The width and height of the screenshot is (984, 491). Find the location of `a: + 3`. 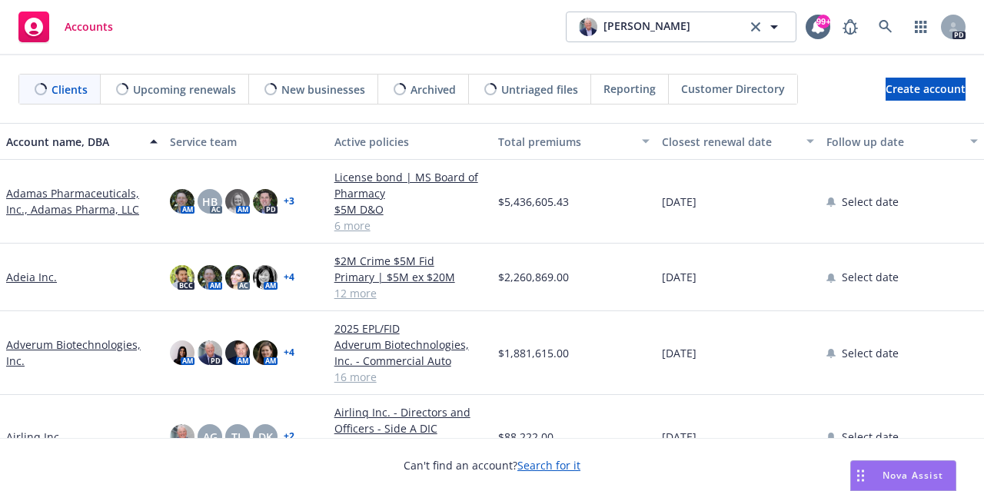

a: + 3 is located at coordinates (289, 201).